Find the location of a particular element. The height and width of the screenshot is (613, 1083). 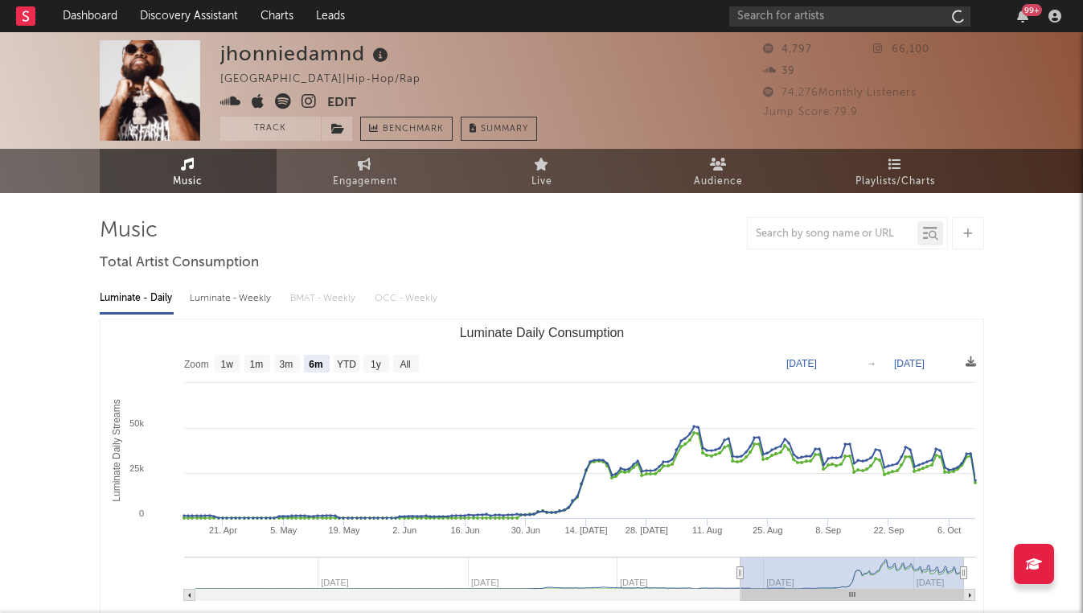

span: Engagement is located at coordinates (365, 182).